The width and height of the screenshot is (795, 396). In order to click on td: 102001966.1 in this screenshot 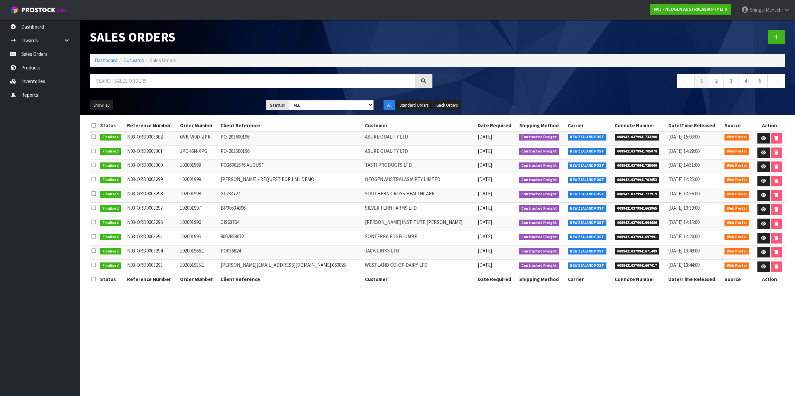, I will do `click(198, 252)`.